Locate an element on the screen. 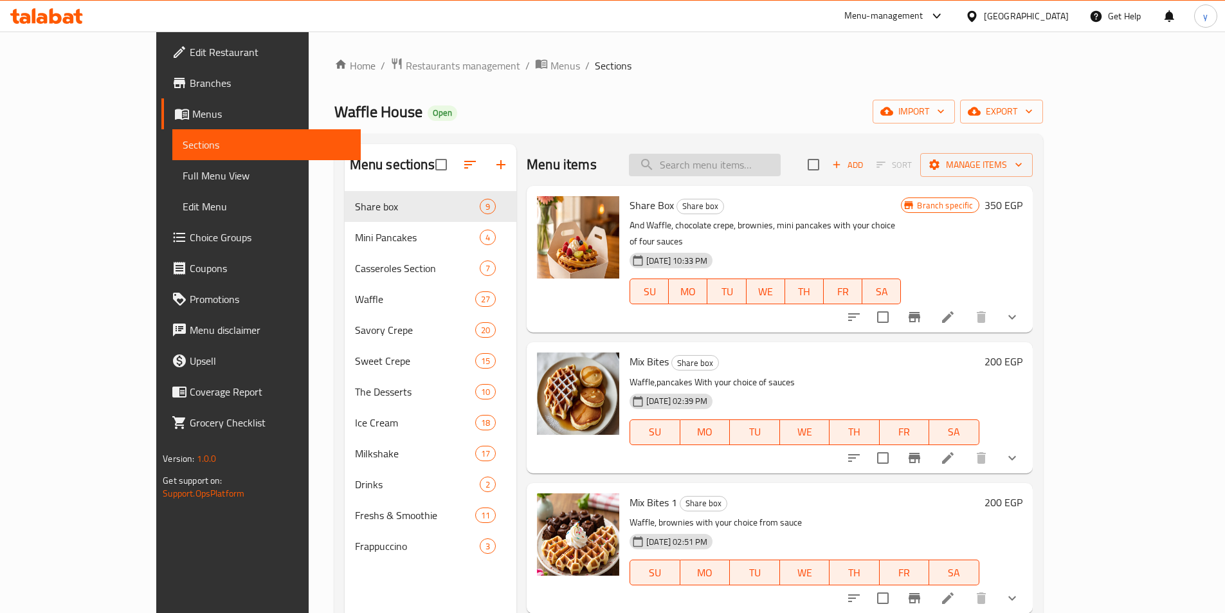  a: Support.OpsPlatform is located at coordinates (203, 493).